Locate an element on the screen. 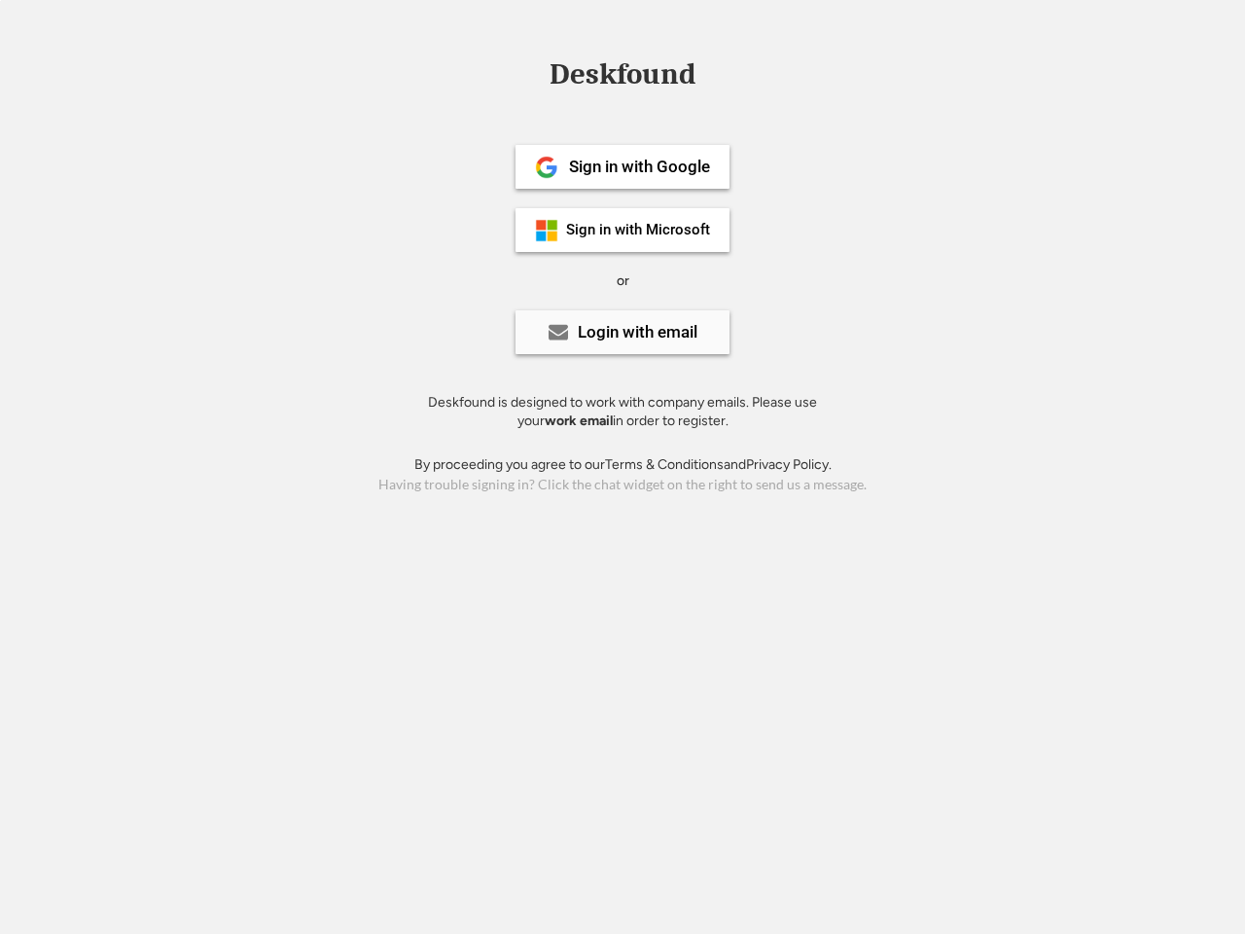  a: Privacy Policy. is located at coordinates (789, 464).